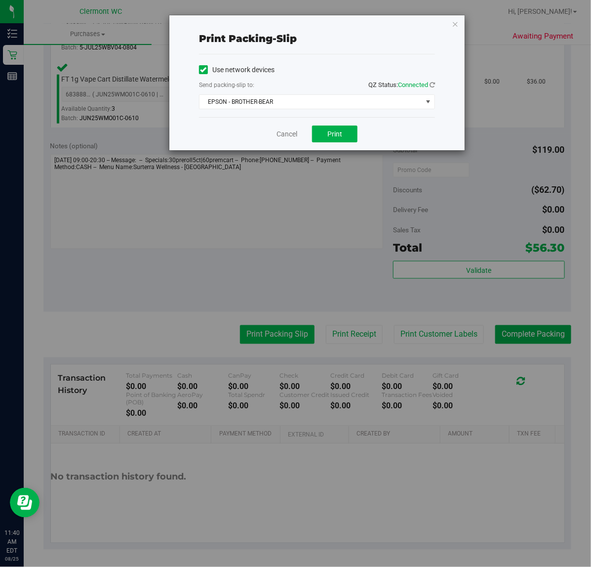  Describe the element at coordinates (248, 39) in the screenshot. I see `span: Print packing-slip` at that location.